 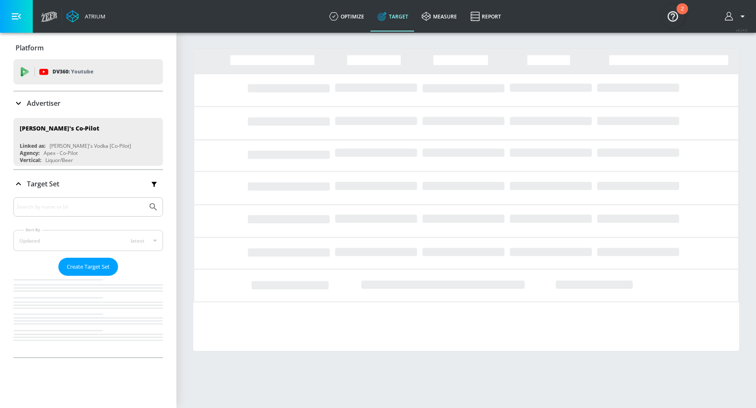 What do you see at coordinates (29, 48) in the screenshot?
I see `p: Platform` at bounding box center [29, 48].